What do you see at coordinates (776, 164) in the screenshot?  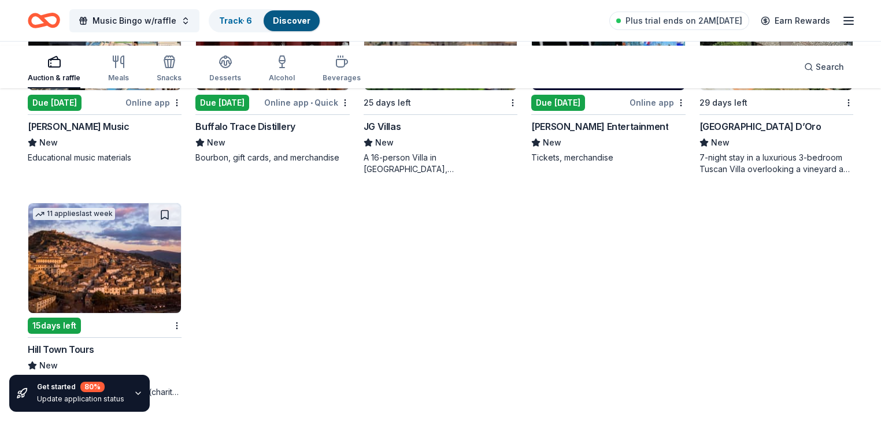 I see `div: 7-night stay in a luxurious 3-bedroom Tuscan Villa overlooking a vineyard and the ancient walled ...` at bounding box center [776, 164].